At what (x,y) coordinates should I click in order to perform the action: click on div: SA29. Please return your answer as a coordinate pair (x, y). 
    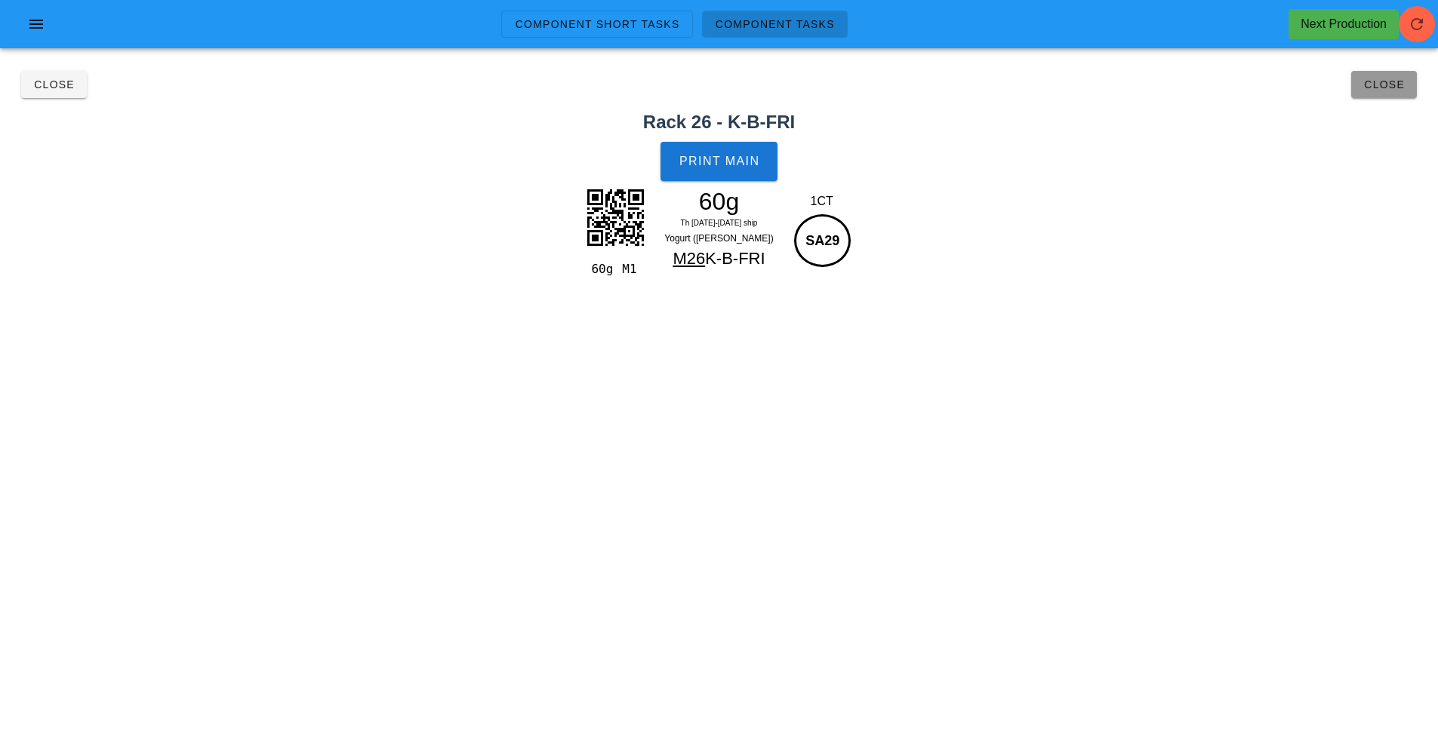
    Looking at the image, I should click on (822, 241).